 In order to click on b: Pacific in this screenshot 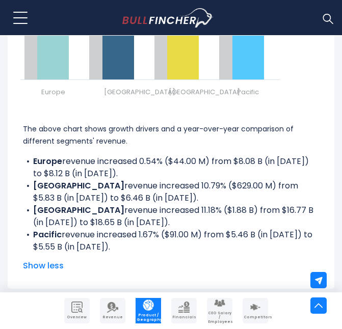, I will do `click(47, 235)`.